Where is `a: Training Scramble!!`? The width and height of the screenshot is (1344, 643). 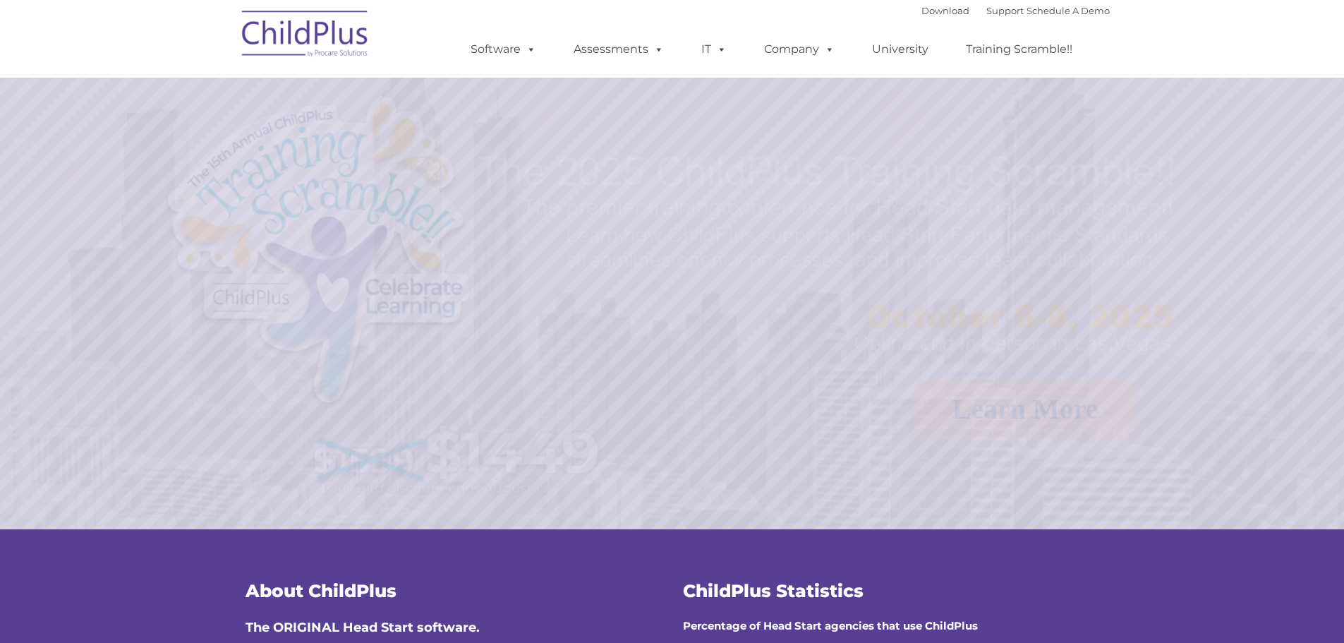
a: Training Scramble!! is located at coordinates (1019, 49).